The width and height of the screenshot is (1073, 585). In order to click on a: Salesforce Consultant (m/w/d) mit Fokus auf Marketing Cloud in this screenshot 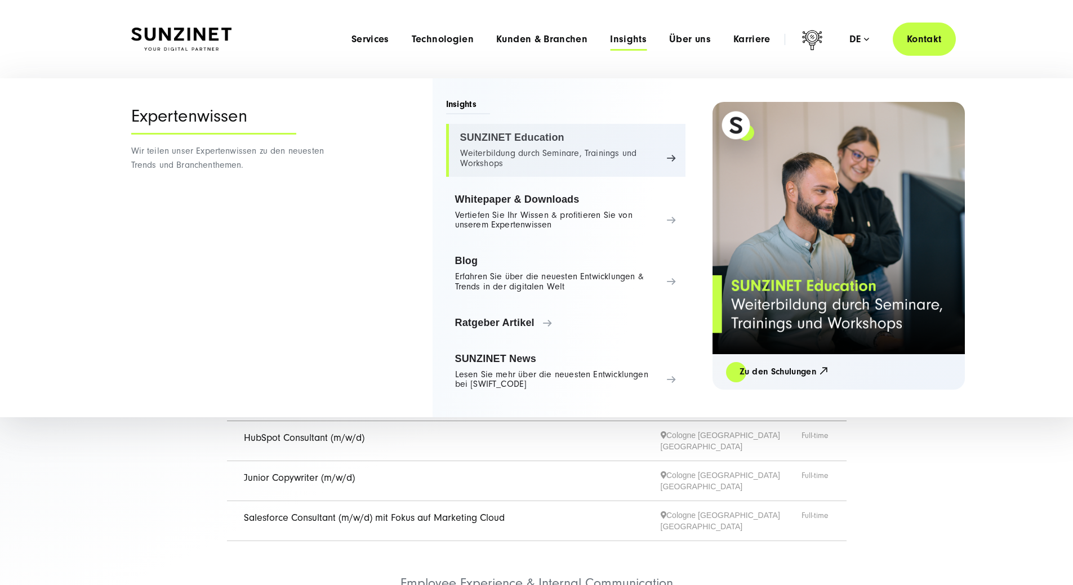, I will do `click(374, 517)`.